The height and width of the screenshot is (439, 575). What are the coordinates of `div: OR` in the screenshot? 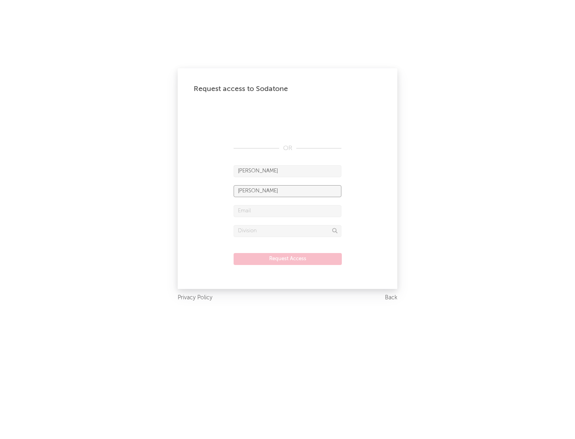 It's located at (287, 148).